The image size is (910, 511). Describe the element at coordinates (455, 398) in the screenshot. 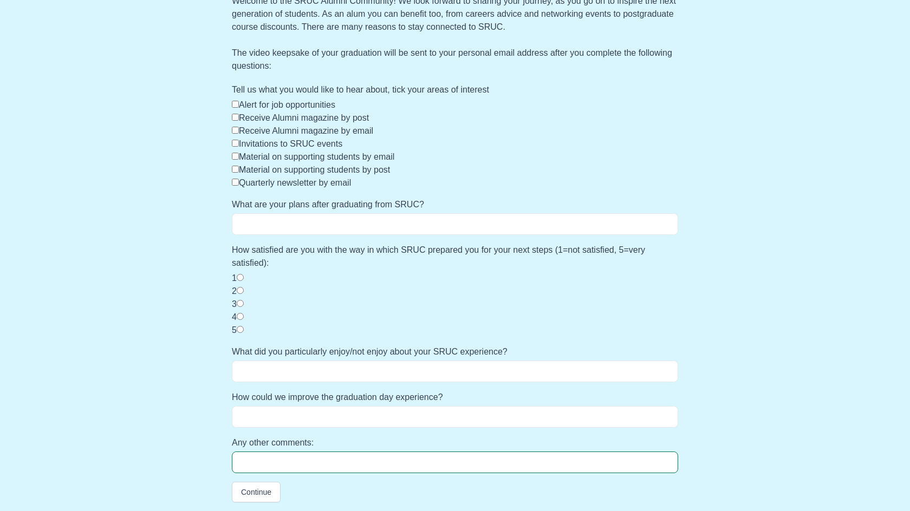

I see `label: How could we improve the graduation day experience?` at that location.